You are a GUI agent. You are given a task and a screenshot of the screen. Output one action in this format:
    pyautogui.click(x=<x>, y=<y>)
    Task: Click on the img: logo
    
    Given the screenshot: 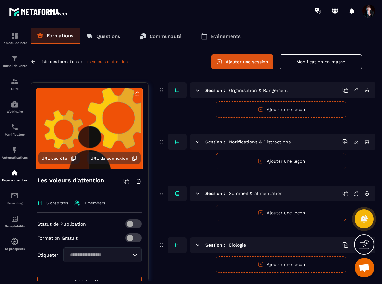 What is the action you would take?
    pyautogui.click(x=39, y=12)
    